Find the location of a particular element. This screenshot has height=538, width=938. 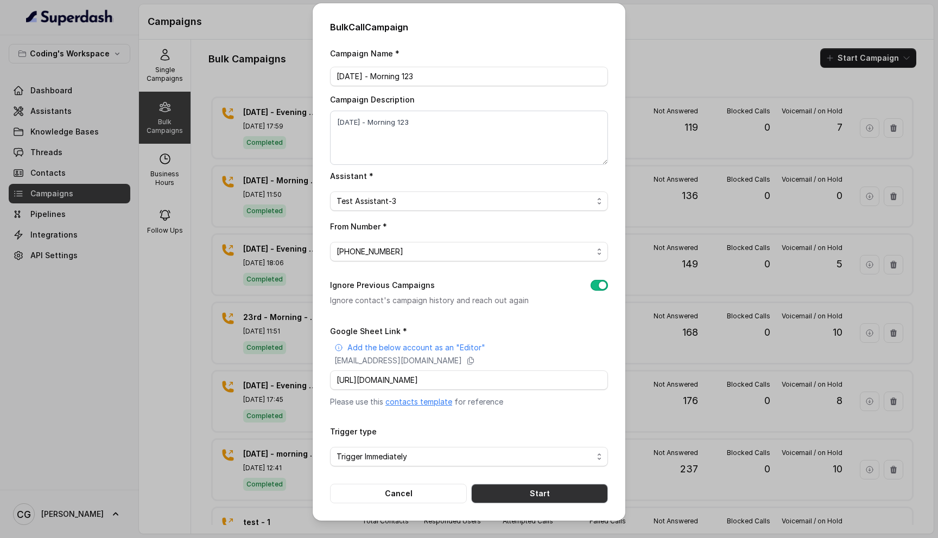

button: Start is located at coordinates (539, 494).